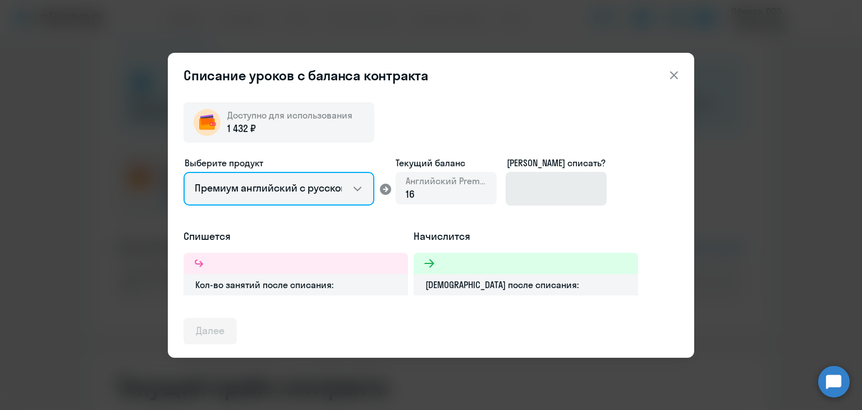  Describe the element at coordinates (296, 236) in the screenshot. I see `h5: Спишется` at that location.